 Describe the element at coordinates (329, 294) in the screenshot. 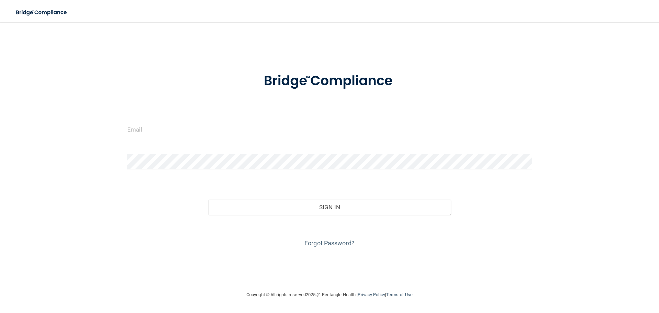

I see `div: Copyright © All rights reserved 2025 @ Rectangle Health | |` at that location.